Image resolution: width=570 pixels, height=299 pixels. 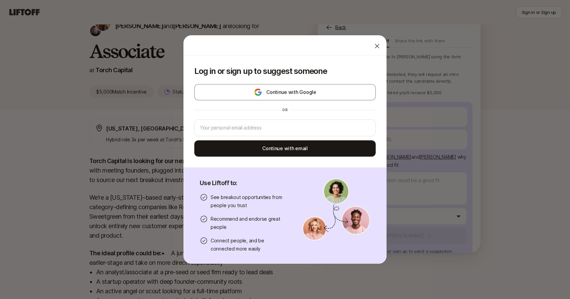 What do you see at coordinates (285, 110) in the screenshot?
I see `div: or` at bounding box center [285, 110].